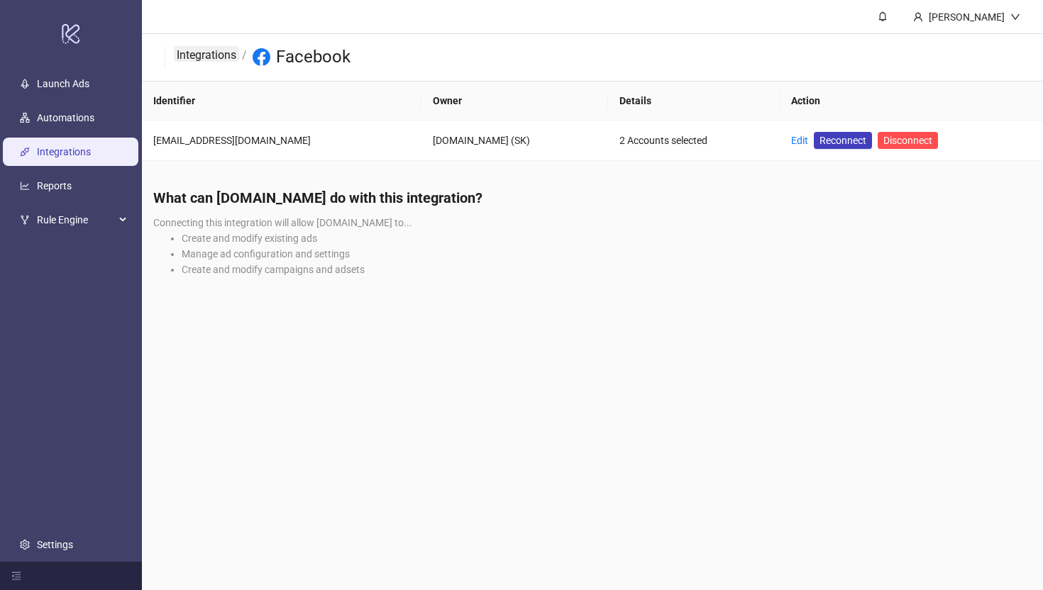 This screenshot has height=590, width=1043. I want to click on th: Action, so click(911, 101).